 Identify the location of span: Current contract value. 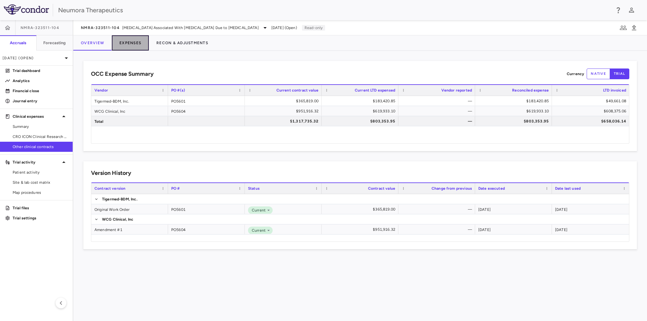
(297, 90).